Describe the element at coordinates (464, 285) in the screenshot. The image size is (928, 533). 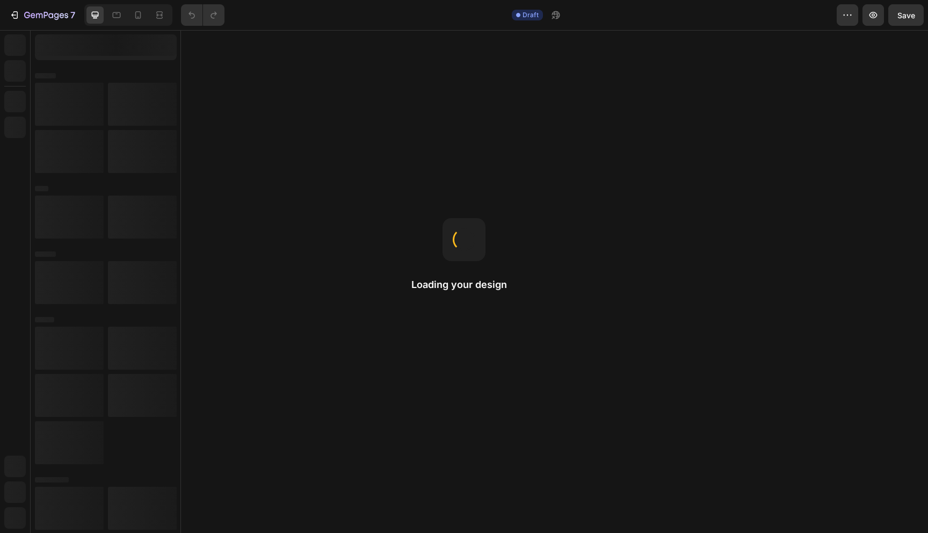
I see `h2: Loading your design` at that location.